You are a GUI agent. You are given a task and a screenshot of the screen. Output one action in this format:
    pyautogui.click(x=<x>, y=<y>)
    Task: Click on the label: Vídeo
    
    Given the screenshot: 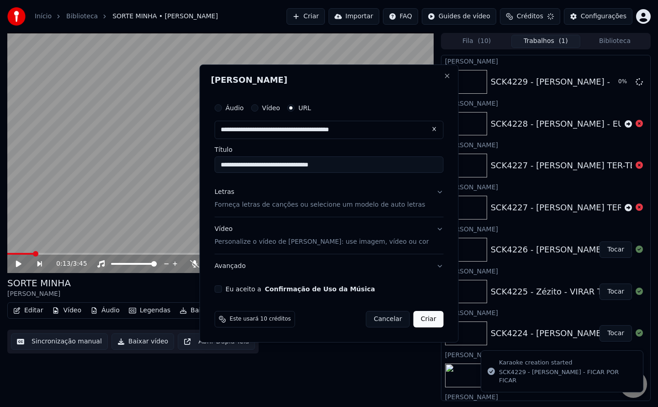 What is the action you would take?
    pyautogui.click(x=271, y=108)
    